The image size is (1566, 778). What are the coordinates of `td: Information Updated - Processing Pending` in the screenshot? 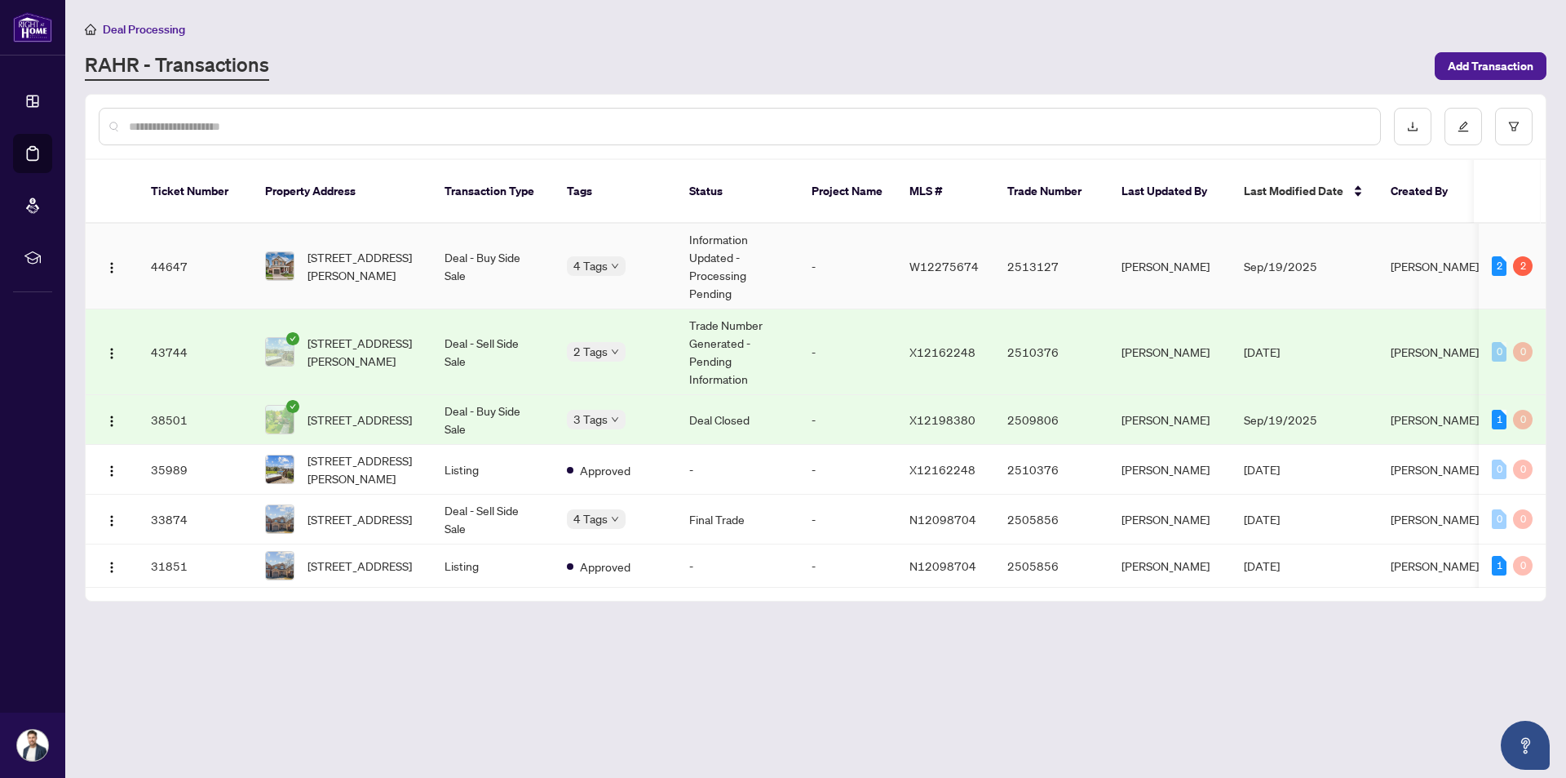 It's located at (738, 266).